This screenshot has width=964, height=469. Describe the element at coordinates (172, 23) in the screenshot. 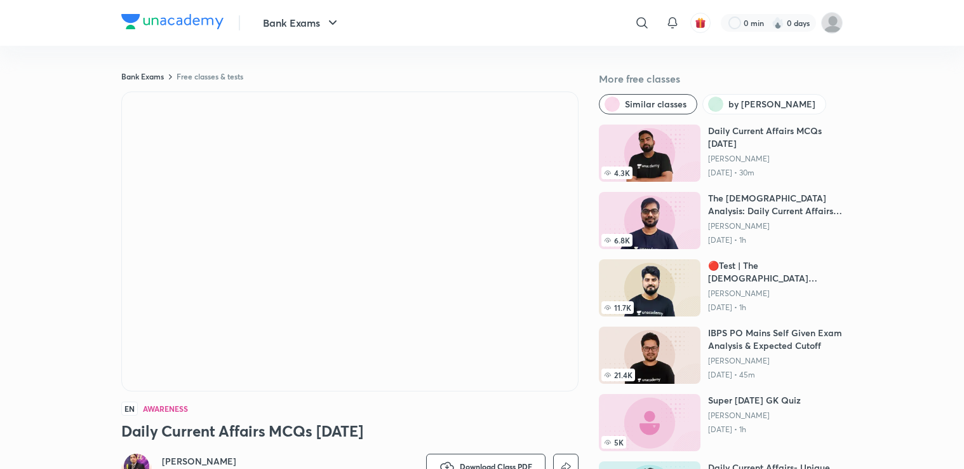

I see `a: Company Logo` at that location.